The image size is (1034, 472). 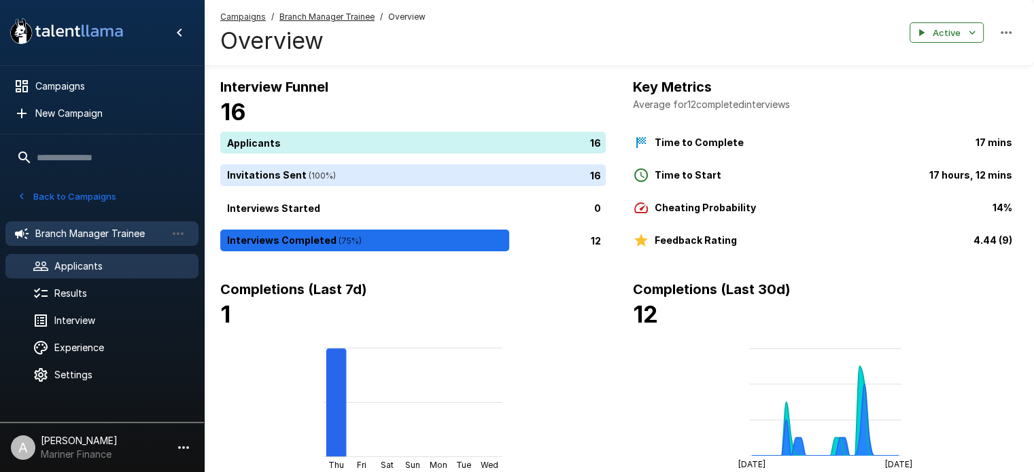 What do you see at coordinates (645, 314) in the screenshot?
I see `b: 12` at bounding box center [645, 314].